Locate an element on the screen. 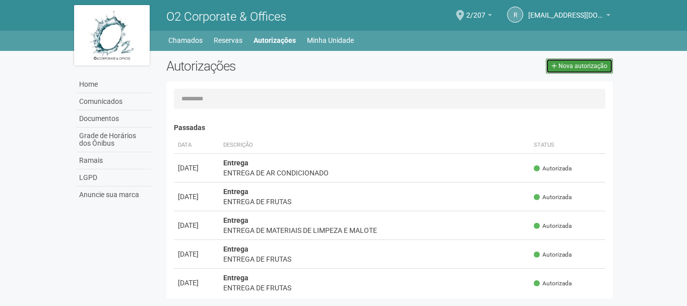 The height and width of the screenshot is (306, 687). a: Comunicados is located at coordinates (114, 102).